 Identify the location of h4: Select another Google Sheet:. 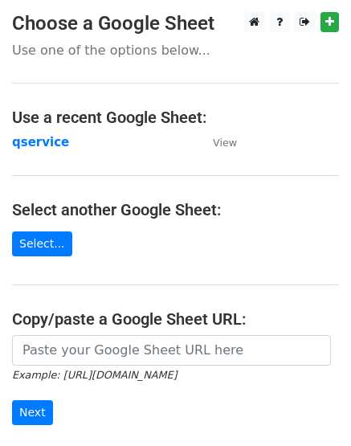
(175, 210).